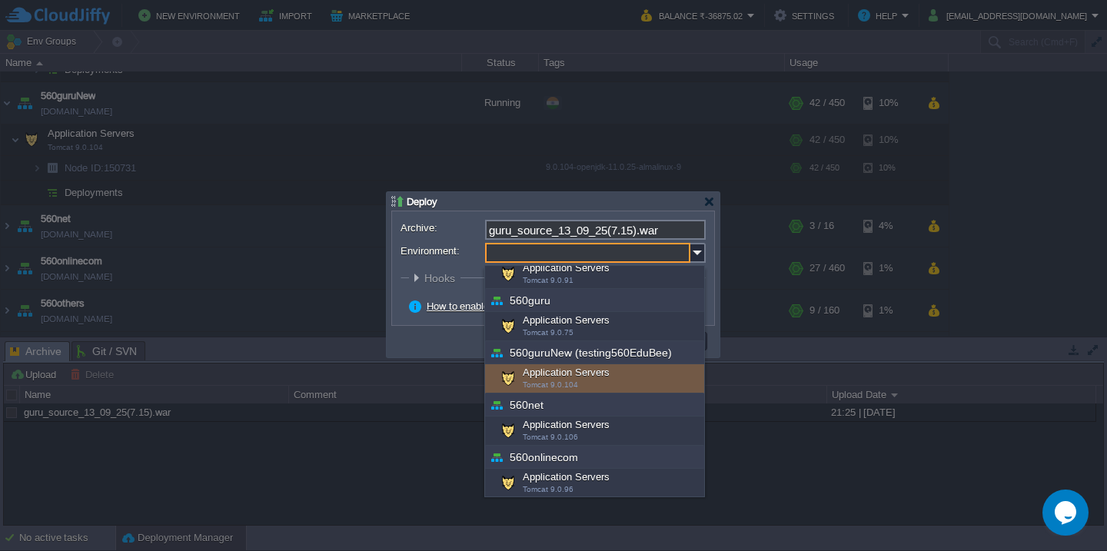 The image size is (1107, 551). Describe the element at coordinates (594, 458) in the screenshot. I see `div: 560onlinecom` at that location.